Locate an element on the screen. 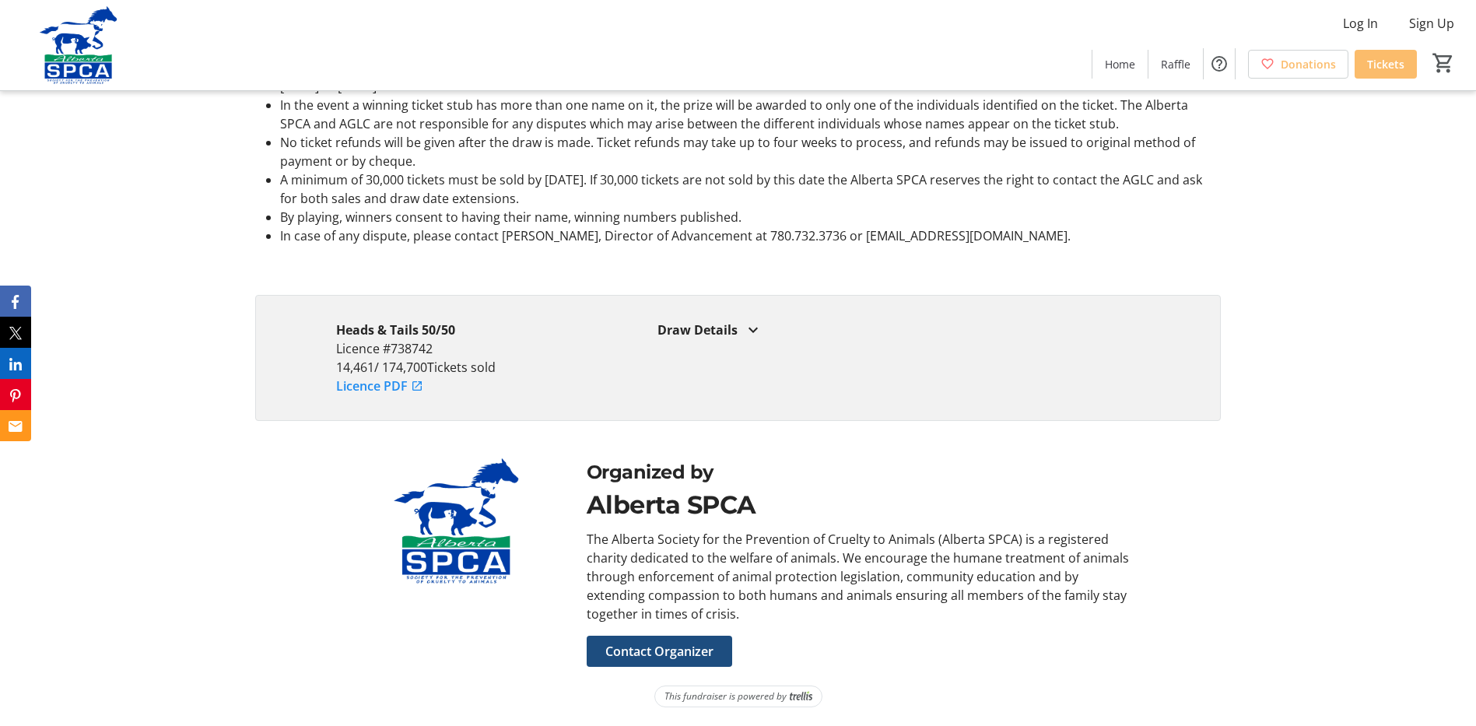 This screenshot has width=1476, height=726. li: In the event a winning ticket stub has more than one name on it, the prize will be awarded to onl... is located at coordinates (750, 114).